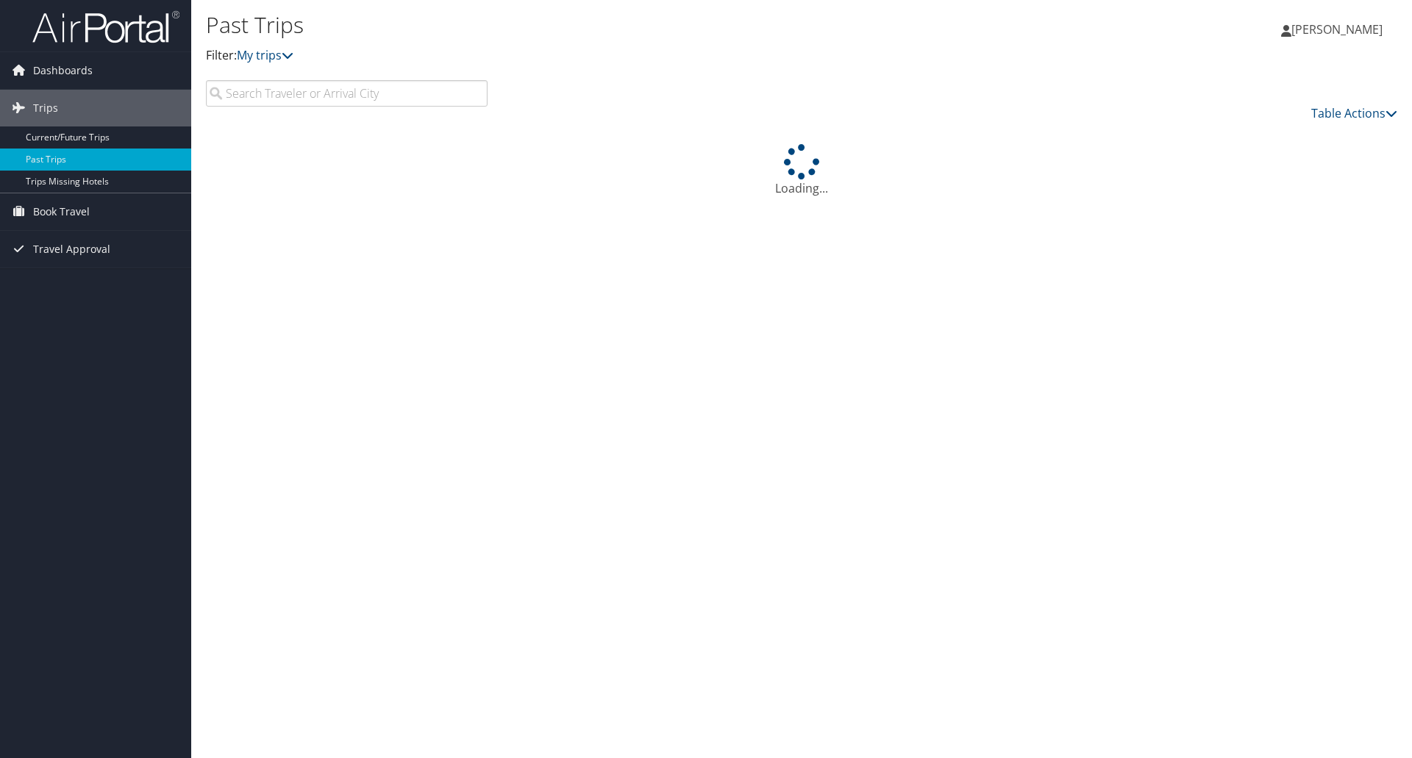 The height and width of the screenshot is (758, 1412). I want to click on span: Dashboards, so click(63, 71).